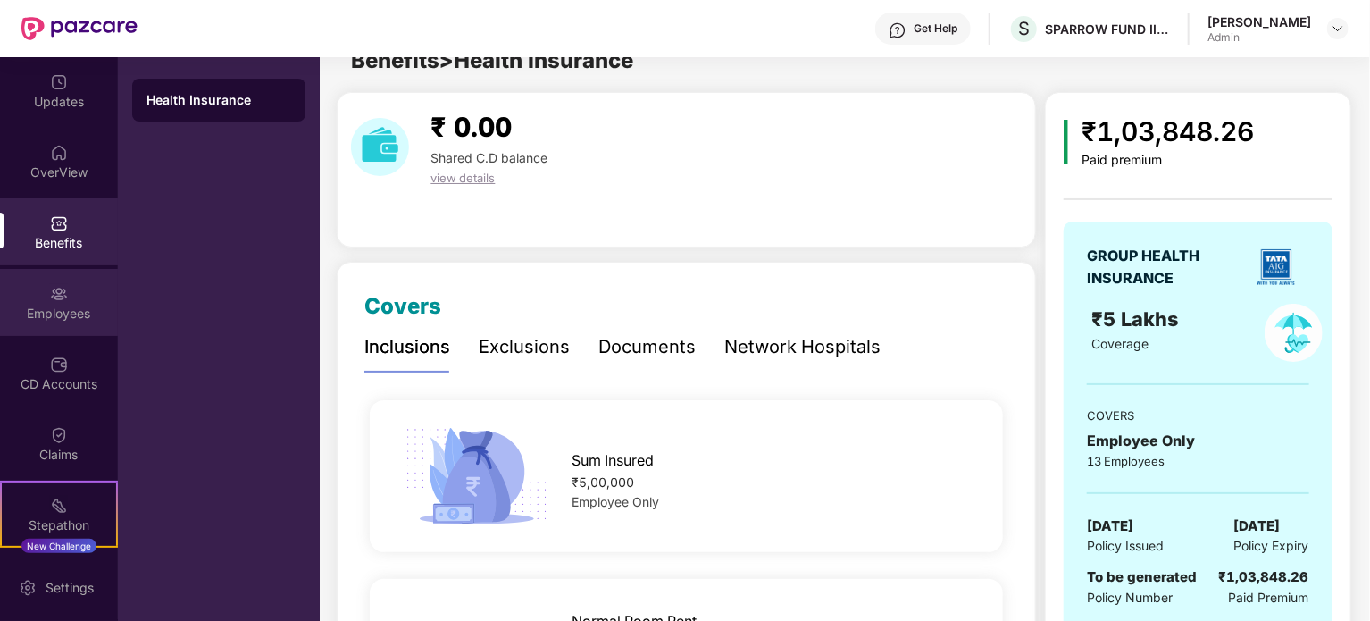  I want to click on img: svg+xml;base64,PHN2ZyBpZD0iSG9tZSIgeG1sbnM9Imh0dHA6Ly93d3cudzMub3JnLzIwMDAvc3ZnIiB3aWR0aD0iMjAiIG..., so click(59, 153).